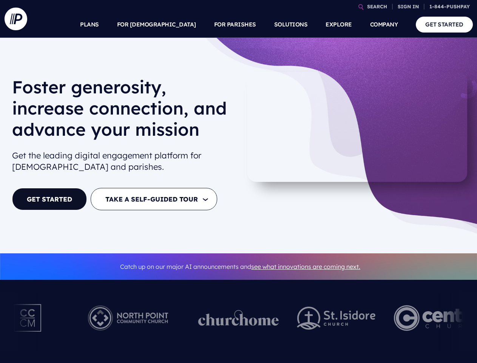  What do you see at coordinates (291, 25) in the screenshot?
I see `a: SOLUTIONS` at bounding box center [291, 25].